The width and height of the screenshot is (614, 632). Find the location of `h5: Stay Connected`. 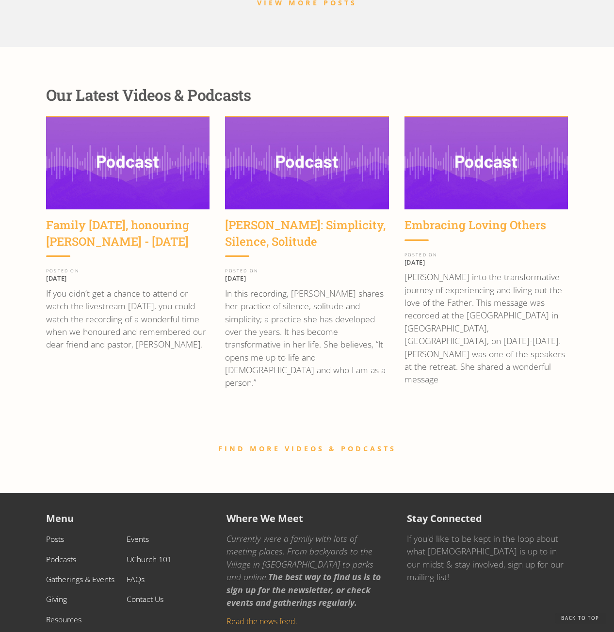

h5: Stay Connected is located at coordinates (487, 518).